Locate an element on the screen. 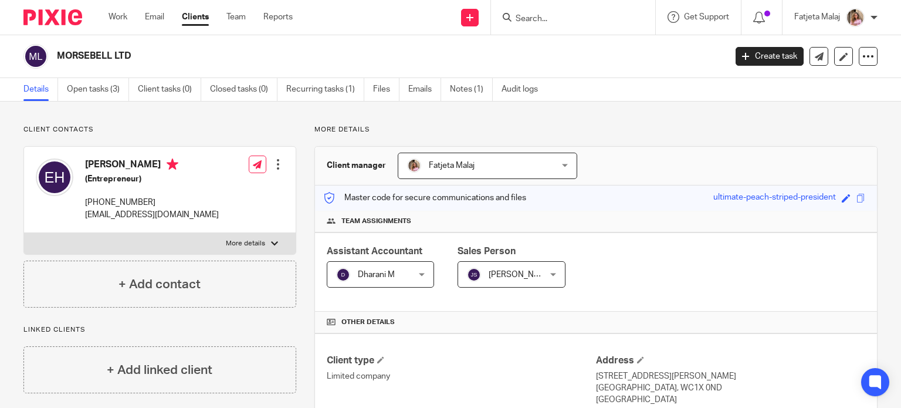  span: Team assignments is located at coordinates (376, 221).